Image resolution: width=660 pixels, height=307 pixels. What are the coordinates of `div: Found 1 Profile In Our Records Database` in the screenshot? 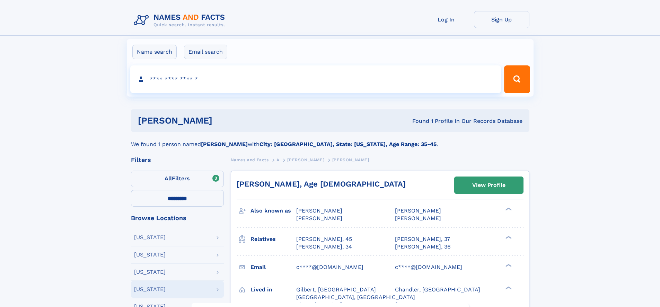 It's located at (417, 121).